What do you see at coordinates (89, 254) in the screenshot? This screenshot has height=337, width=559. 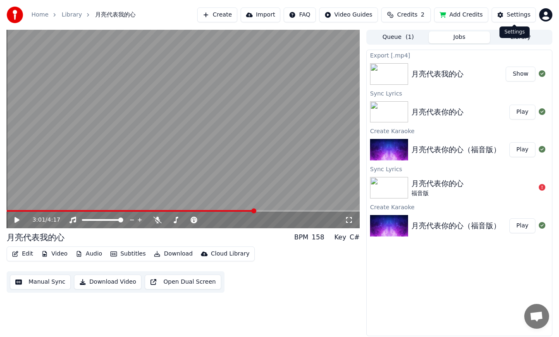 I see `button: Audio` at bounding box center [89, 254].